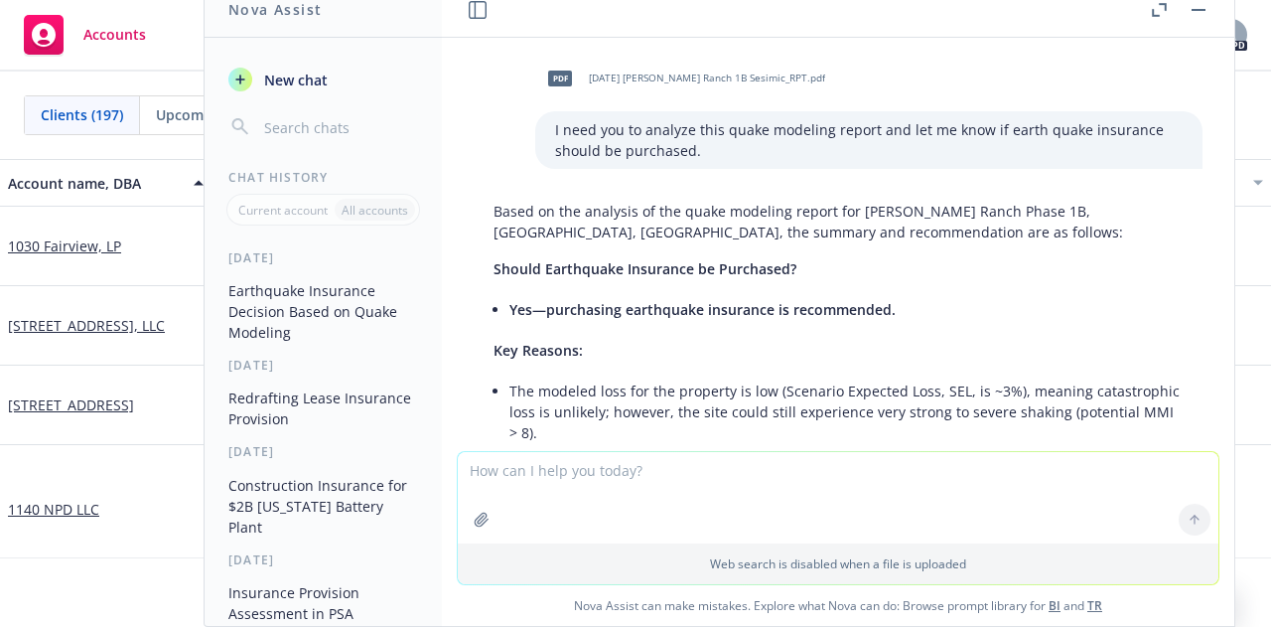 The image size is (1271, 627). I want to click on a: Accounts, so click(84, 35).